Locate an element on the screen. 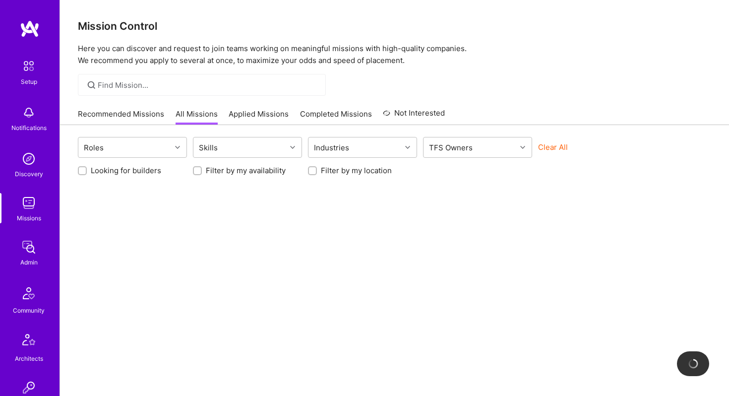 The width and height of the screenshot is (729, 396). button: Clear All is located at coordinates (553, 147).